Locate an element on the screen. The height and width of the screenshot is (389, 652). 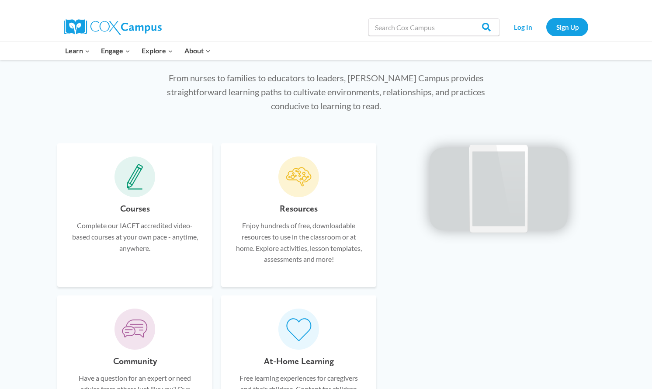
a: Sign Up is located at coordinates (567, 27).